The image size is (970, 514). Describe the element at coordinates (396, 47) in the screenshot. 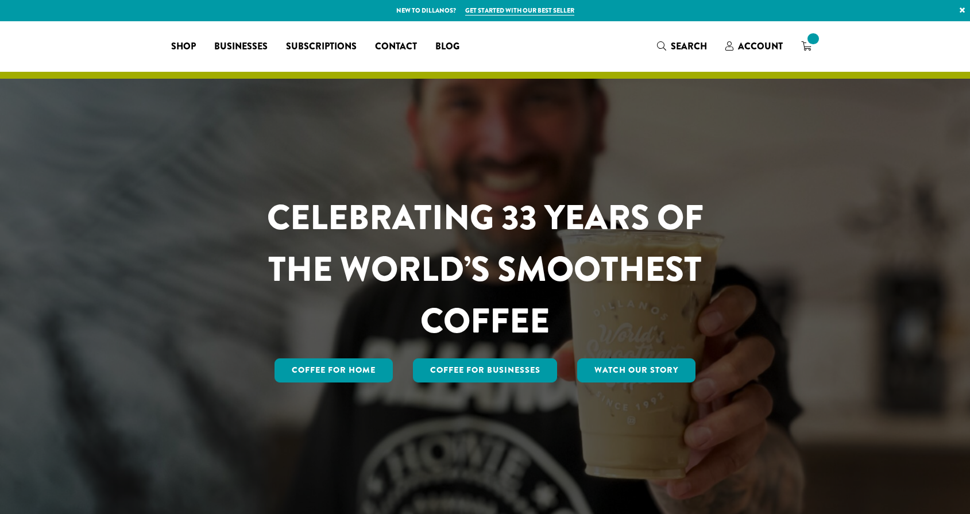

I see `span: Contact` at that location.